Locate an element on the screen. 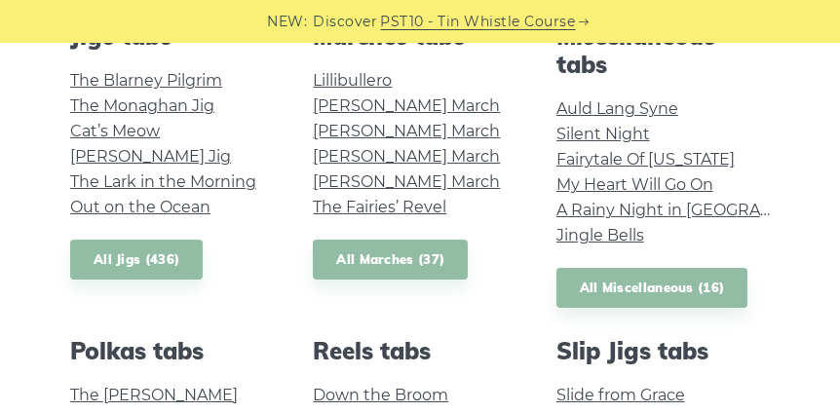 The image size is (840, 413). a: Jingle Bells is located at coordinates (601, 235).